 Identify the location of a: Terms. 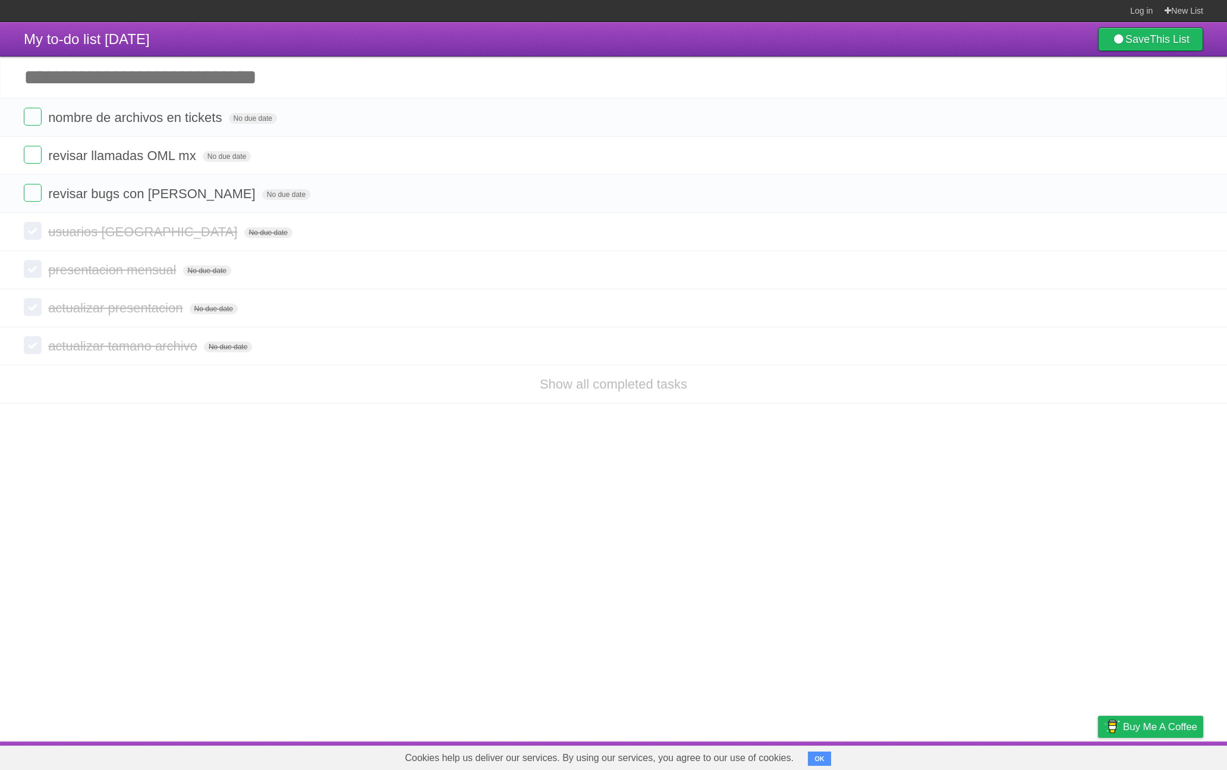
(1056, 755).